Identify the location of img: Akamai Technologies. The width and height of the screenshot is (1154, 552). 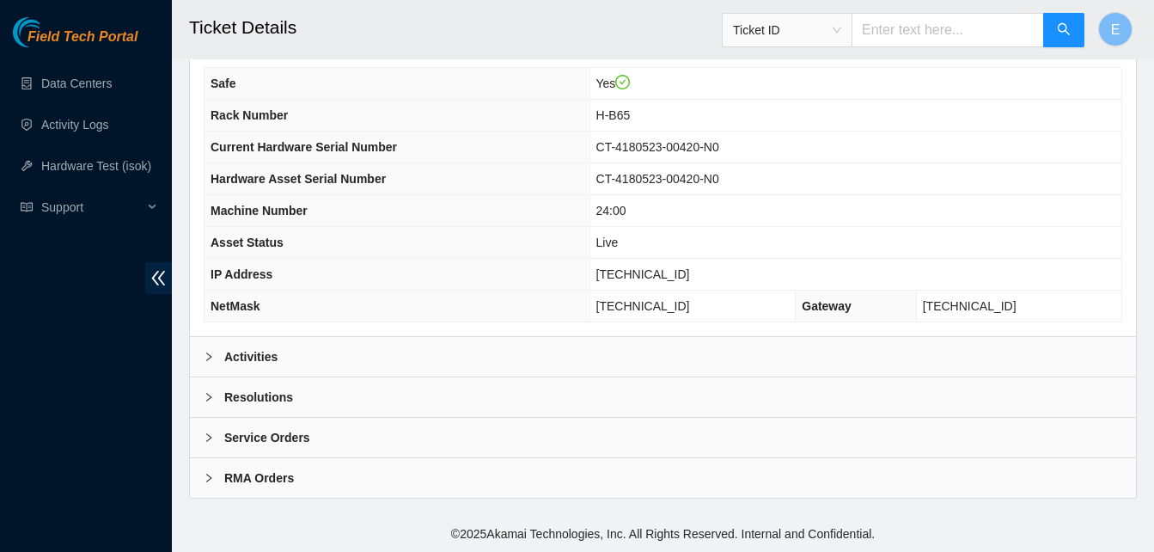
(50, 32).